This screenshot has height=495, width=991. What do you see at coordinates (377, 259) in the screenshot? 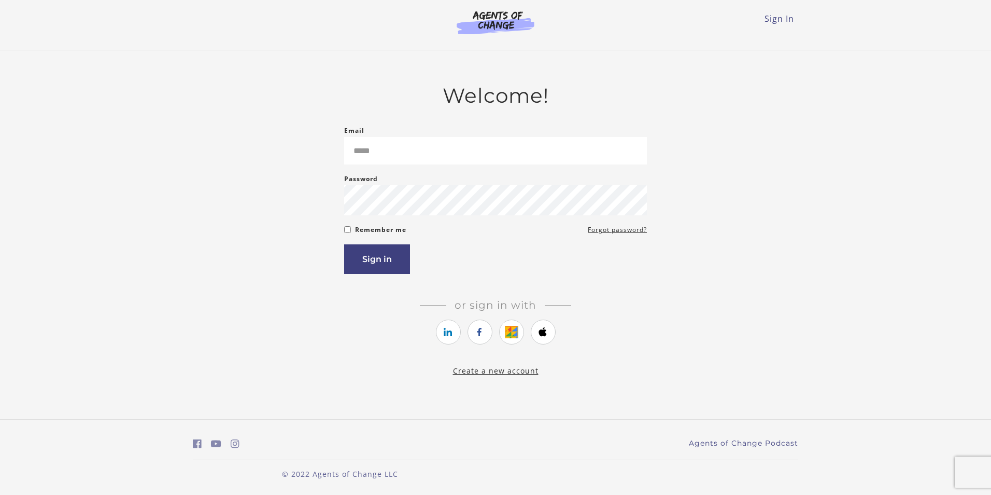
I see `button: Sign in` at bounding box center [377, 259].